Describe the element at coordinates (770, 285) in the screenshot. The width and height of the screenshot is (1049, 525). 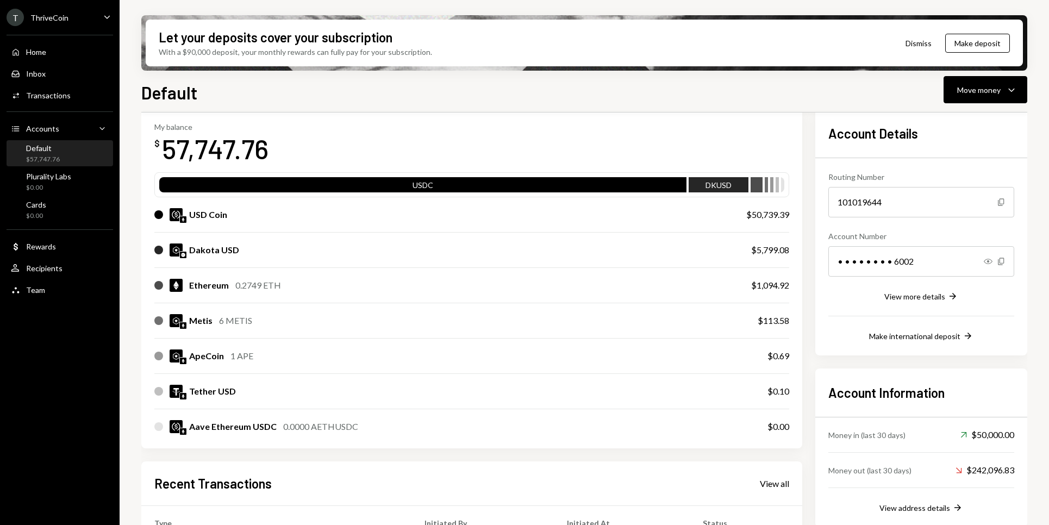
I see `div: $1,094.92` at that location.